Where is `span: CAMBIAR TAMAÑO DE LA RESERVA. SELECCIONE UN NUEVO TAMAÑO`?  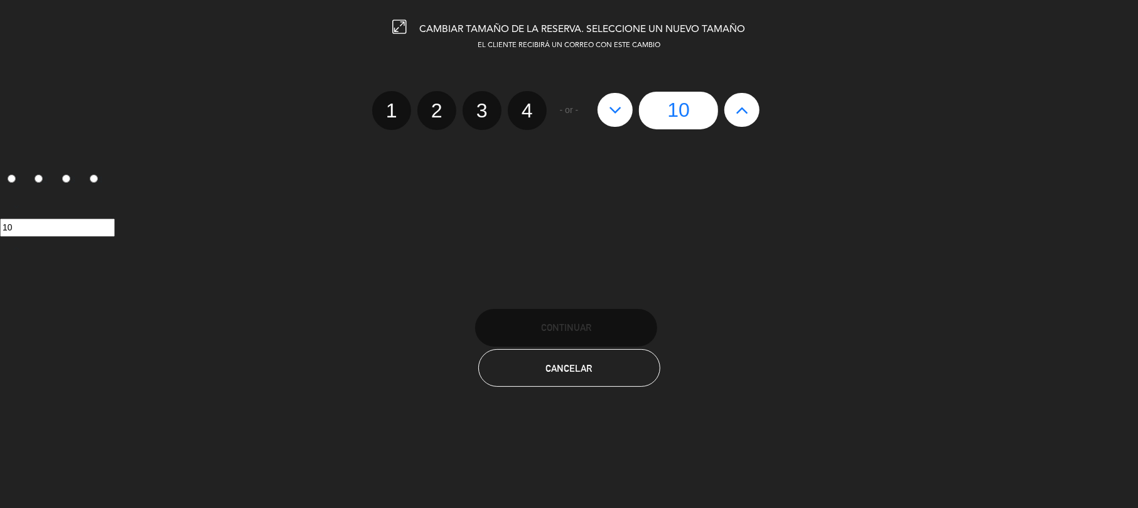 span: CAMBIAR TAMAÑO DE LA RESERVA. SELECCIONE UN NUEVO TAMAÑO is located at coordinates (583, 30).